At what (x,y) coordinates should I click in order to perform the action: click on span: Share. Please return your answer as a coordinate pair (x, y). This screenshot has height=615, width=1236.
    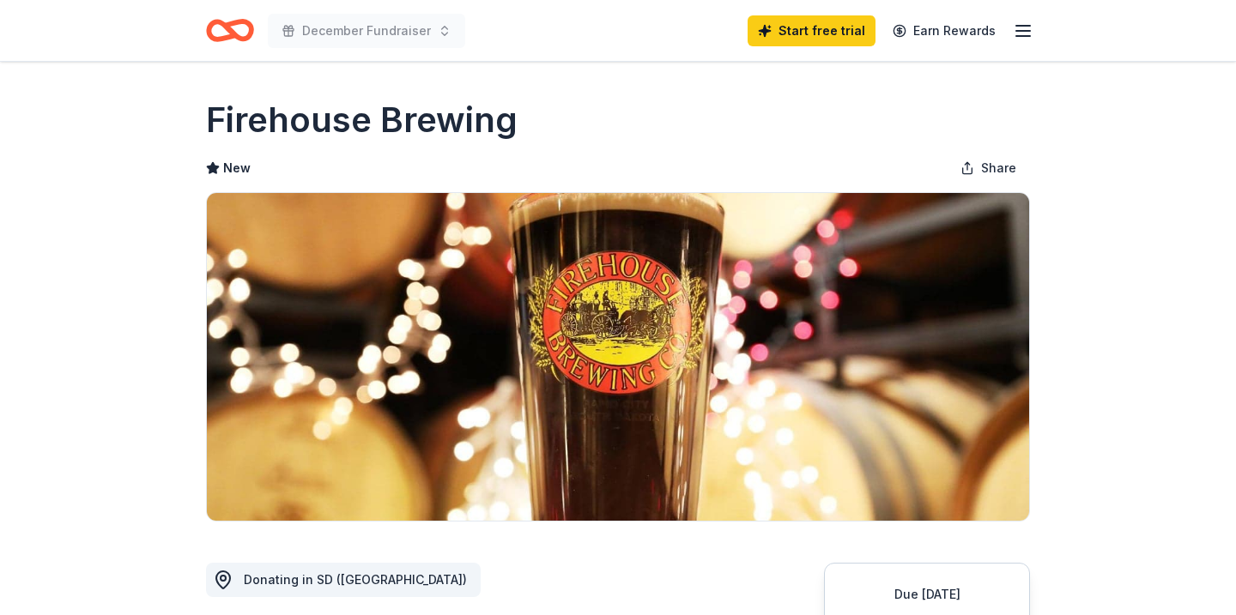
    Looking at the image, I should click on (998, 168).